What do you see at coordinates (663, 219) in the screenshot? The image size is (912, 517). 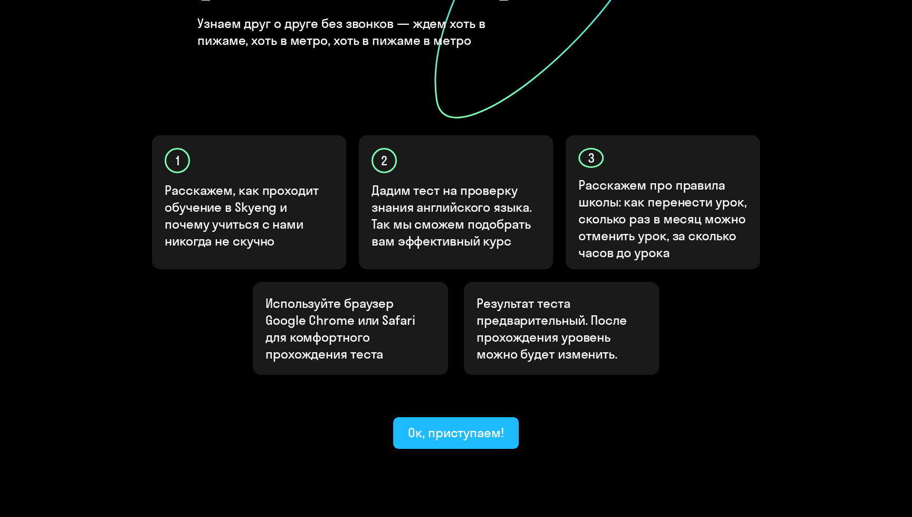 I see `p: Расскажем про правила школы: как перенести урок, сколько раз в месяц можно отменить урок, за скол...` at bounding box center [663, 219].